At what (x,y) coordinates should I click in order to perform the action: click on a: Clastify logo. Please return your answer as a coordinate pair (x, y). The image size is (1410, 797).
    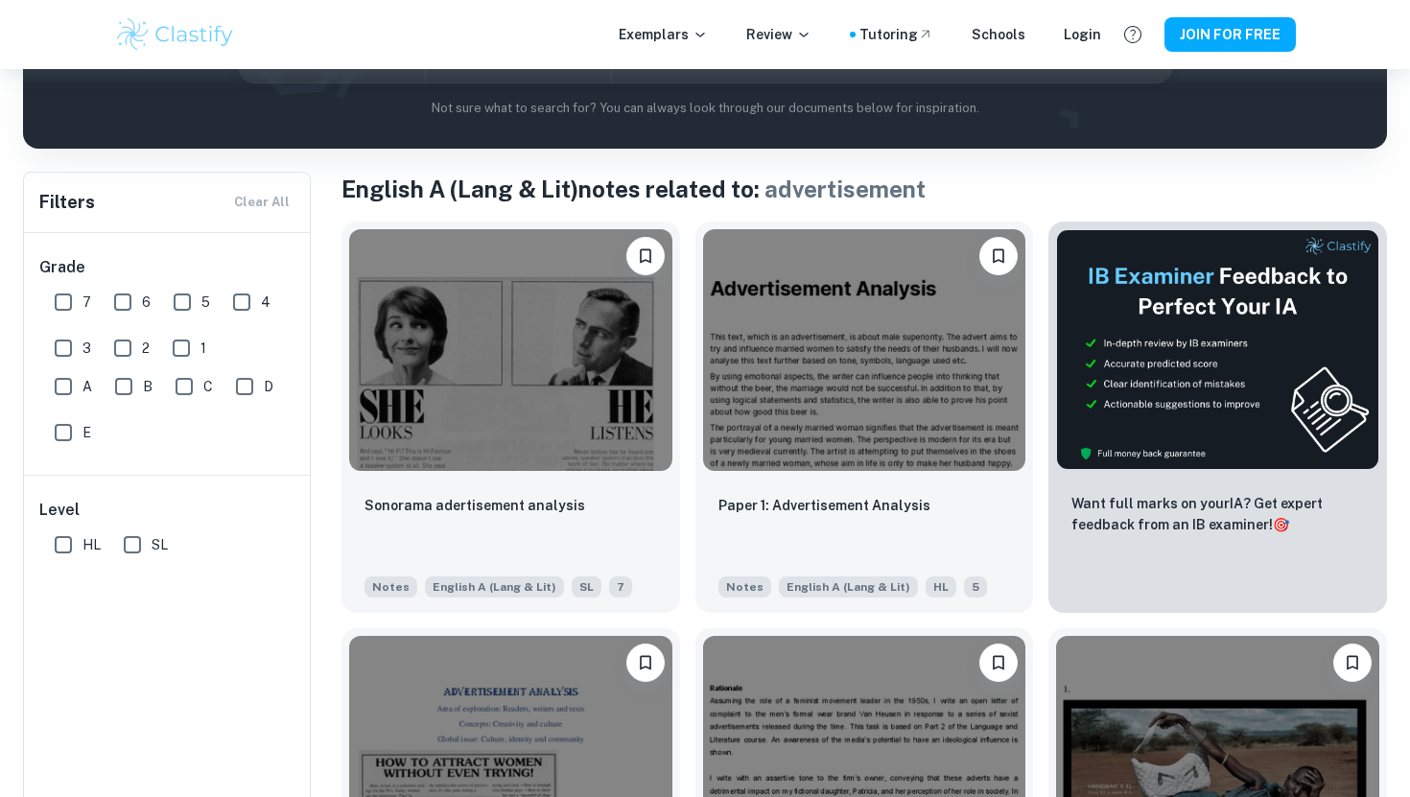
    Looking at the image, I should click on (175, 35).